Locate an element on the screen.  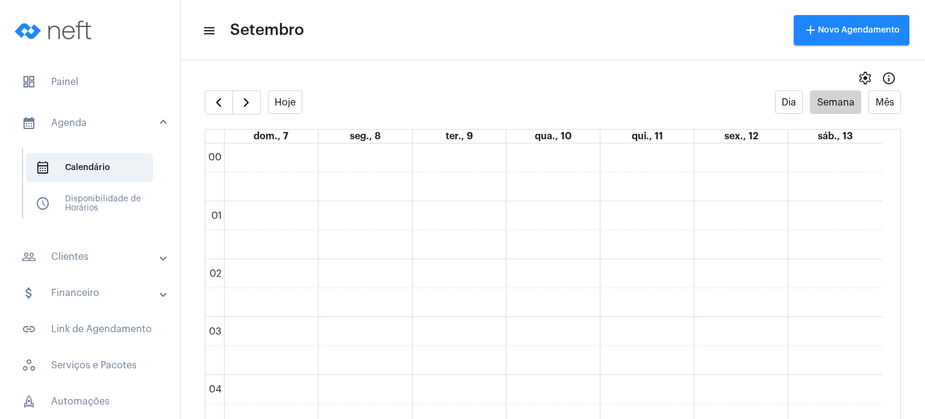
span: Link de Agendamento is located at coordinates (90, 329).